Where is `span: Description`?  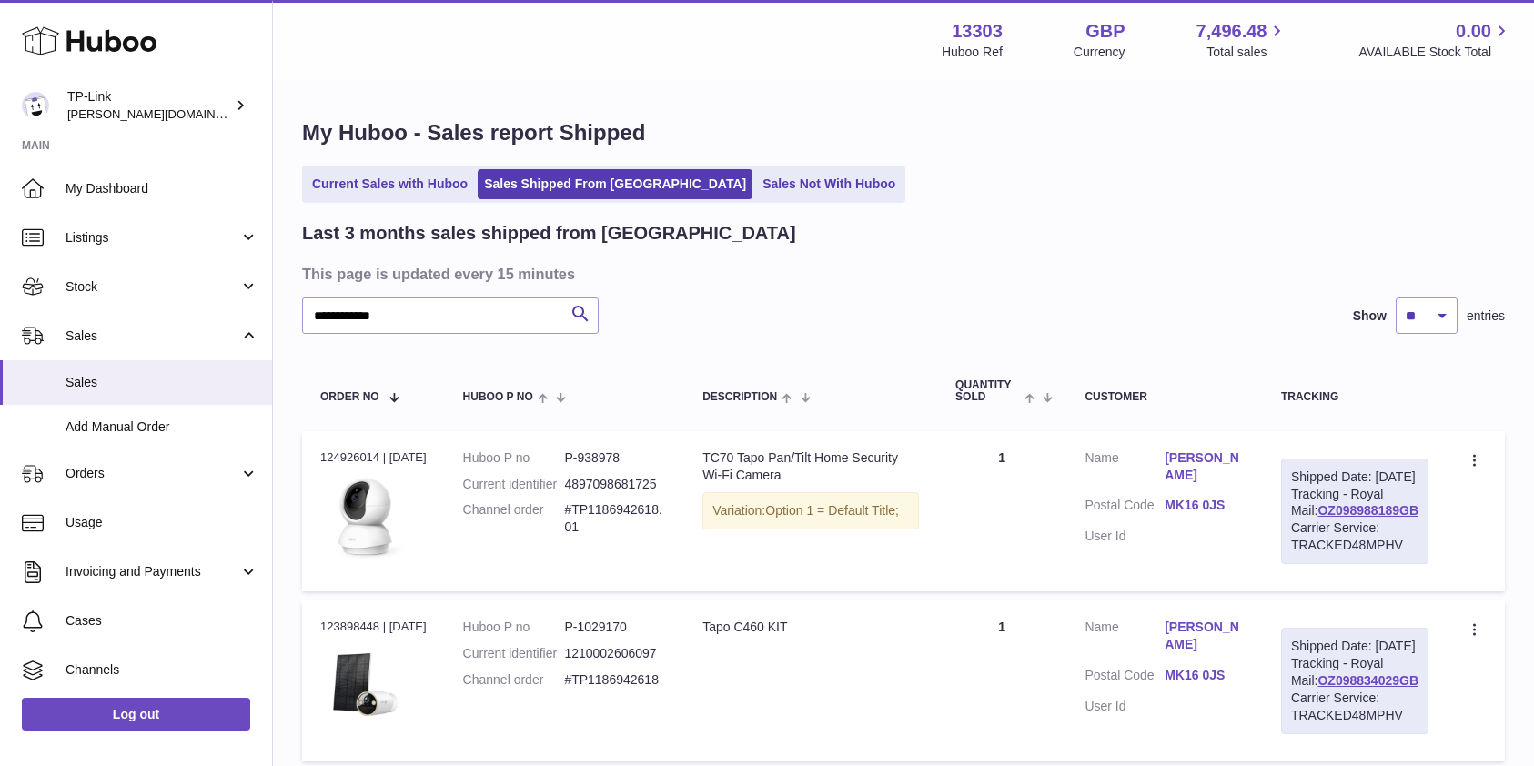
span: Description is located at coordinates (740, 397).